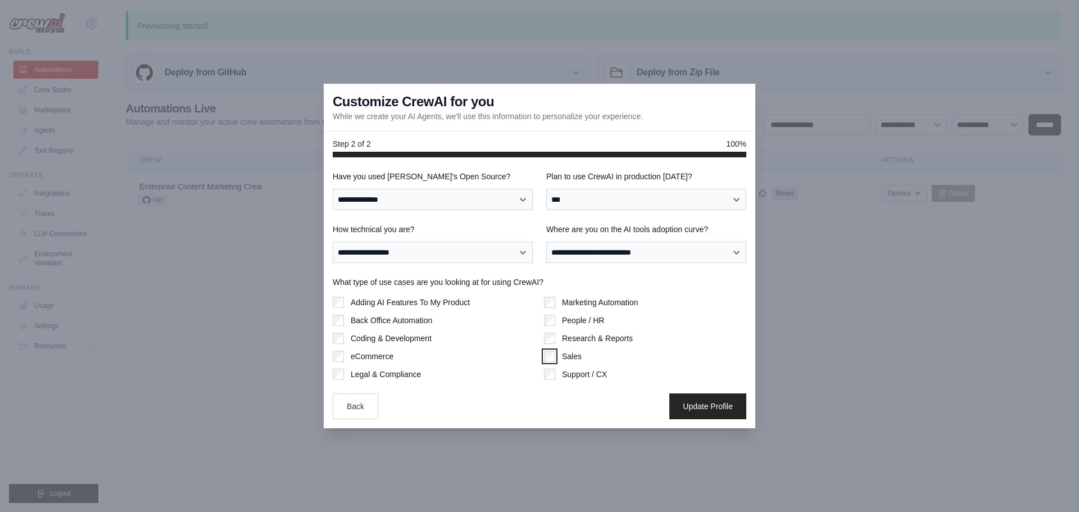  I want to click on button: Update Profile, so click(708, 406).